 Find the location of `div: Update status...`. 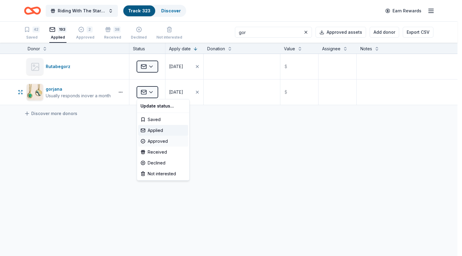

div: Update status... is located at coordinates (163, 106).